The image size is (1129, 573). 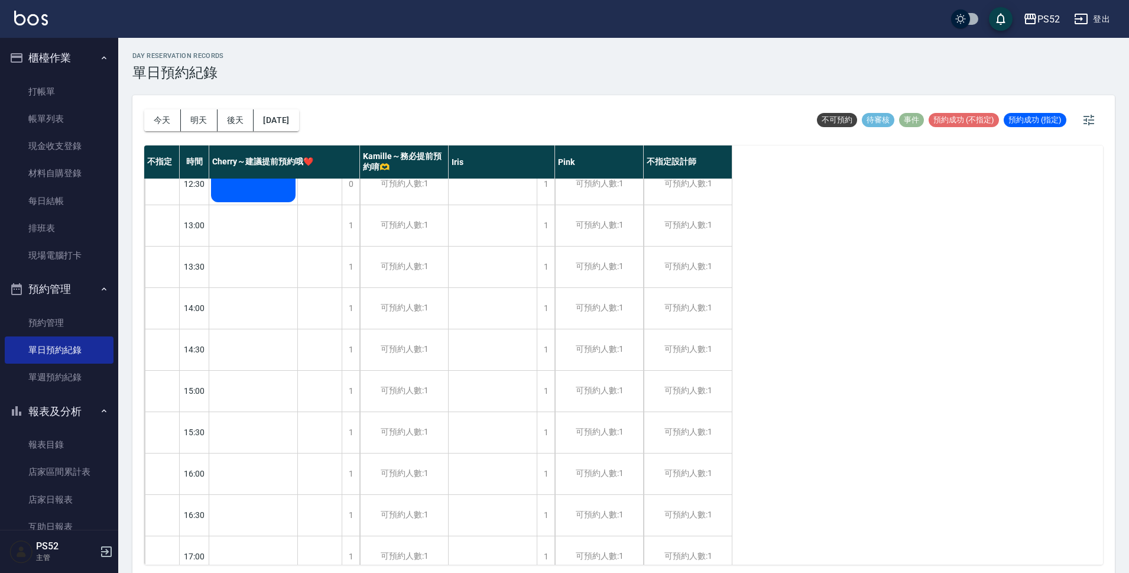 What do you see at coordinates (350, 184) in the screenshot?
I see `div: 0` at bounding box center [350, 184].